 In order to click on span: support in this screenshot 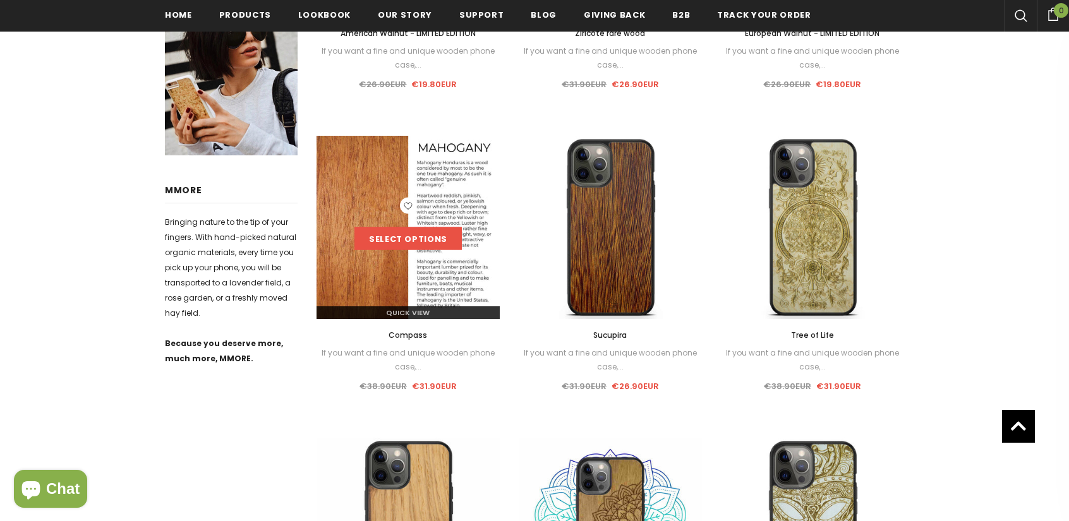, I will do `click(481, 15)`.